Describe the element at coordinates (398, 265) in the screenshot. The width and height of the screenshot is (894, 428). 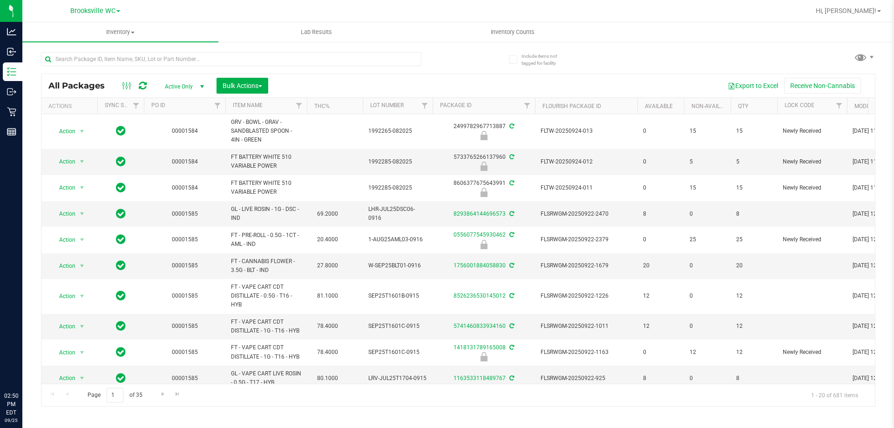
I see `span: W-SEP25BLT01-0916` at that location.